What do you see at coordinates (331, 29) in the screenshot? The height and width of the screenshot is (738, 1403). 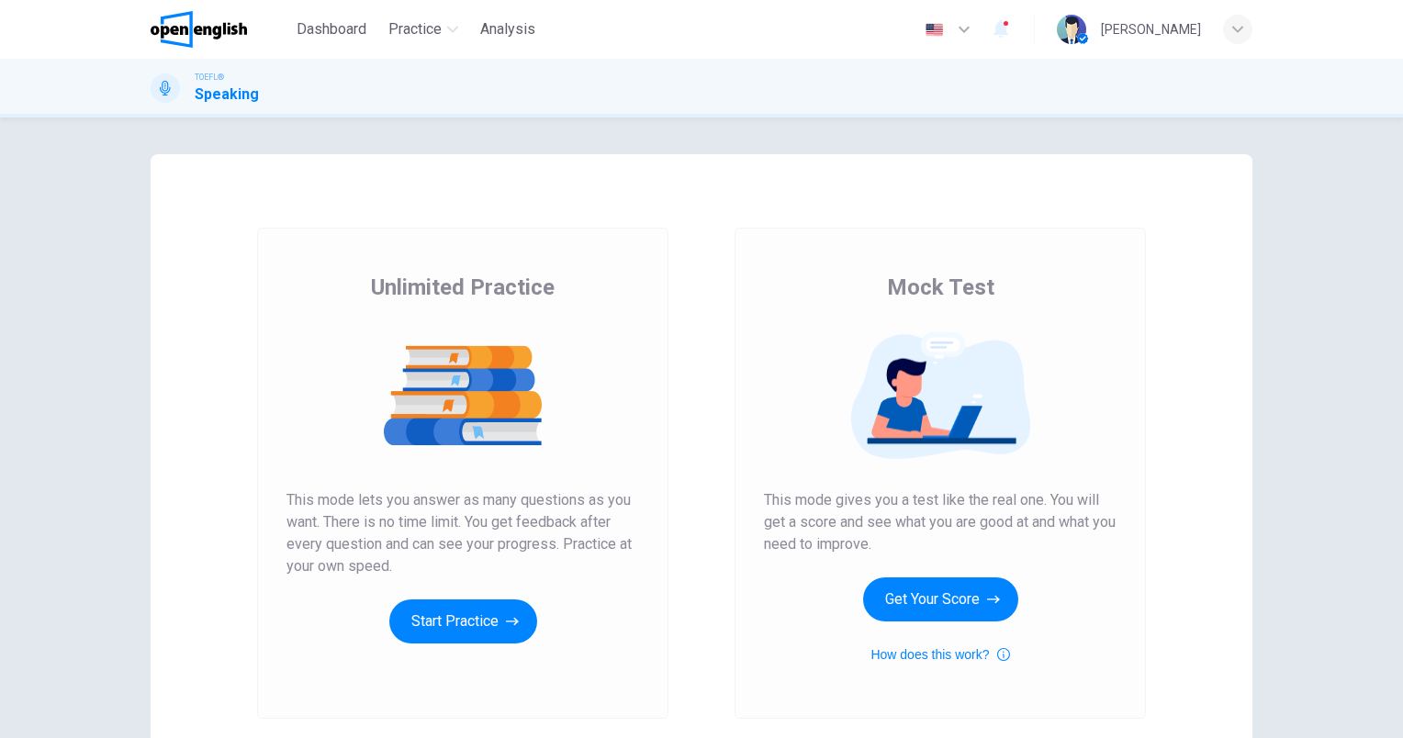 I see `span: Dashboard` at bounding box center [331, 29].